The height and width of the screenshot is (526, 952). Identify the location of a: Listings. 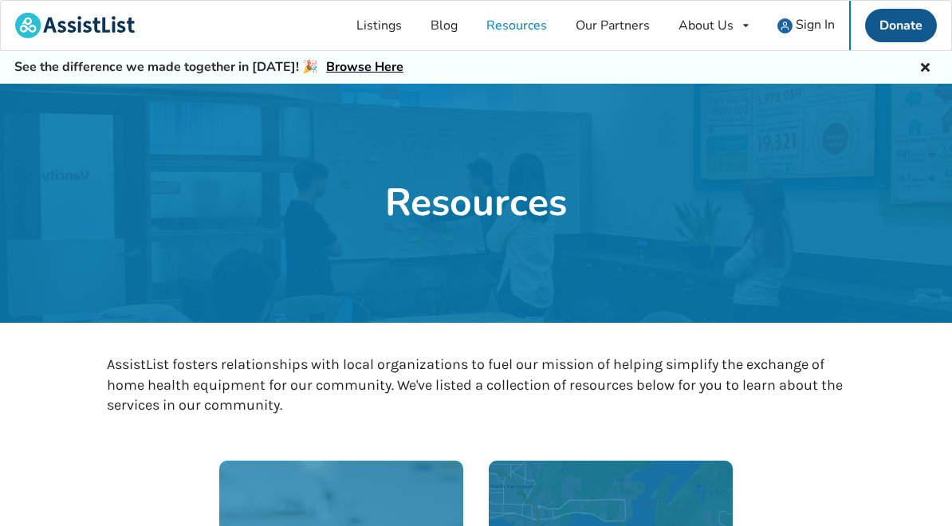
(379, 26).